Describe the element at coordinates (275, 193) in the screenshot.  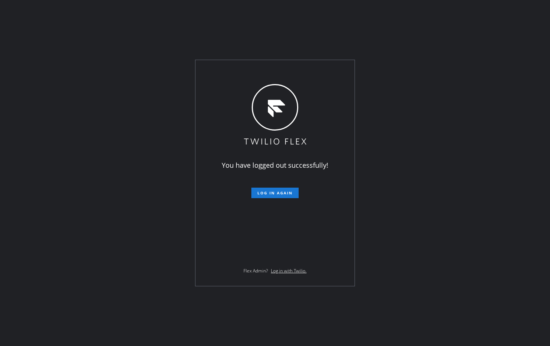
I see `button: Log in again` at that location.